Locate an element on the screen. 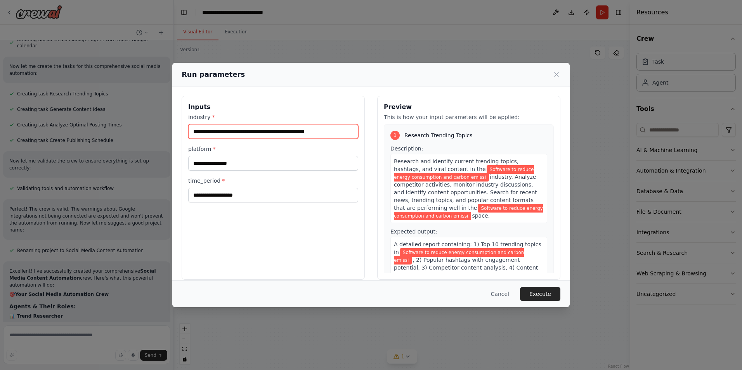 The height and width of the screenshot is (370, 742). div: 1 is located at coordinates (395, 136).